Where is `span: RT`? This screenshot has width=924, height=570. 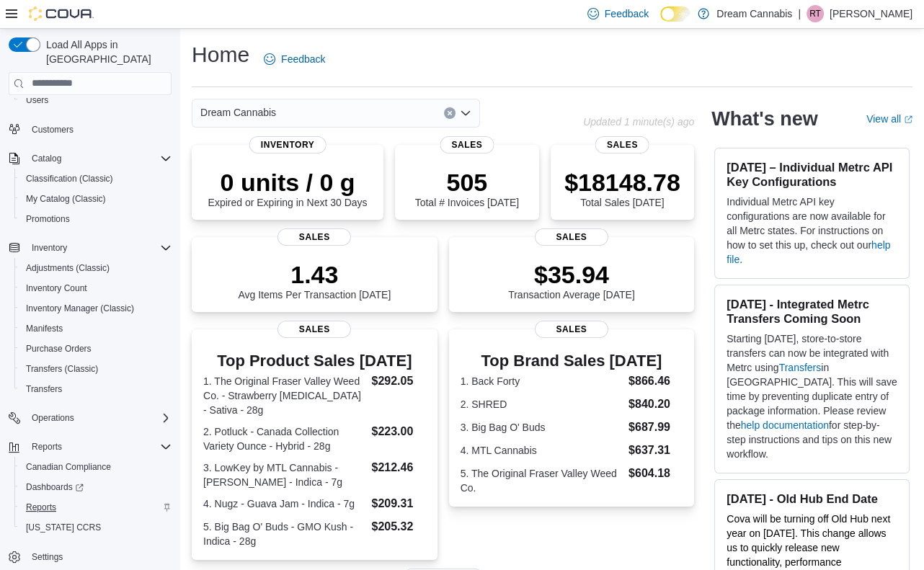
span: RT is located at coordinates (815, 14).